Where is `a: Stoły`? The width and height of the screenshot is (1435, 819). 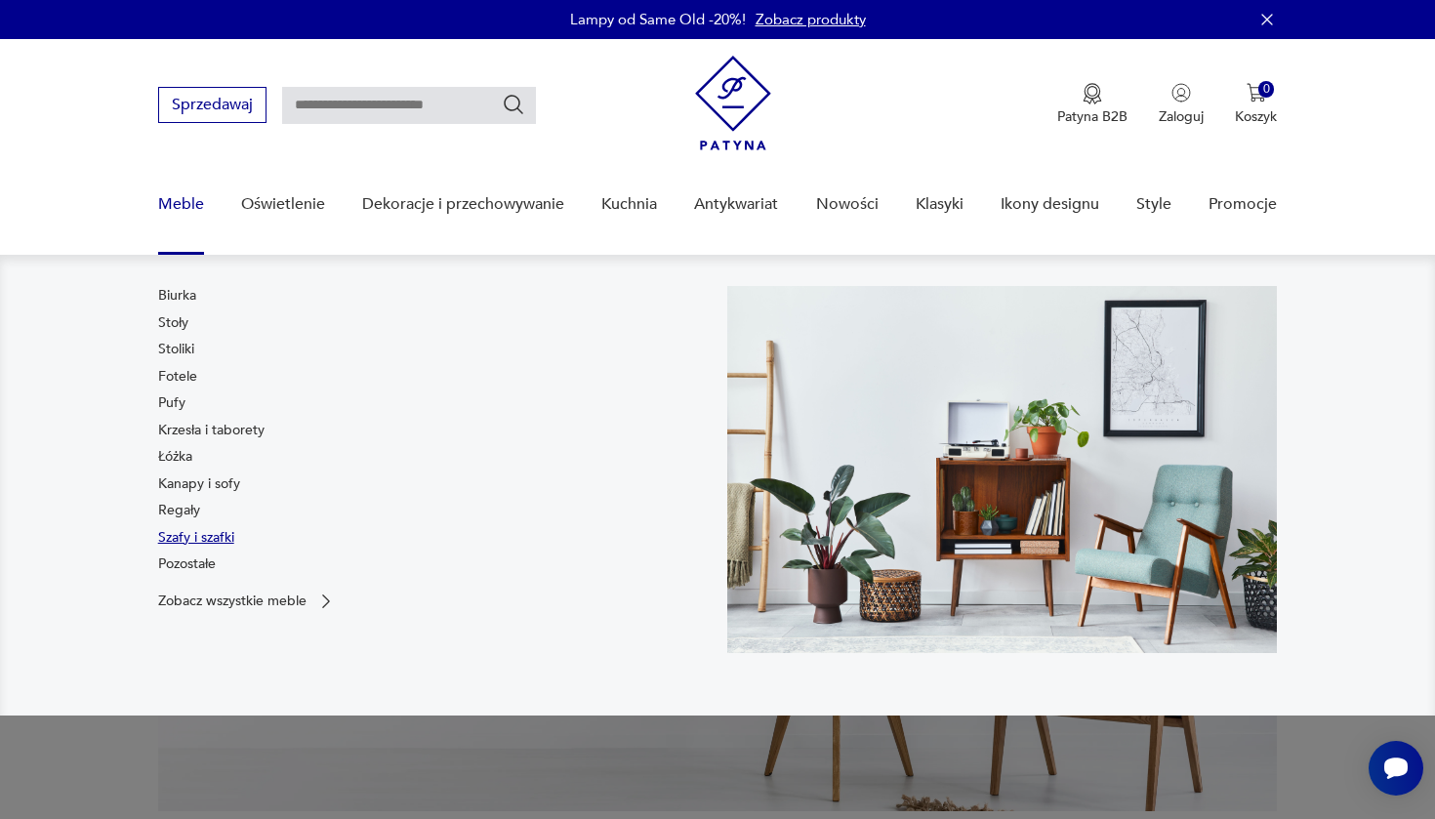
a: Stoły is located at coordinates (173, 323).